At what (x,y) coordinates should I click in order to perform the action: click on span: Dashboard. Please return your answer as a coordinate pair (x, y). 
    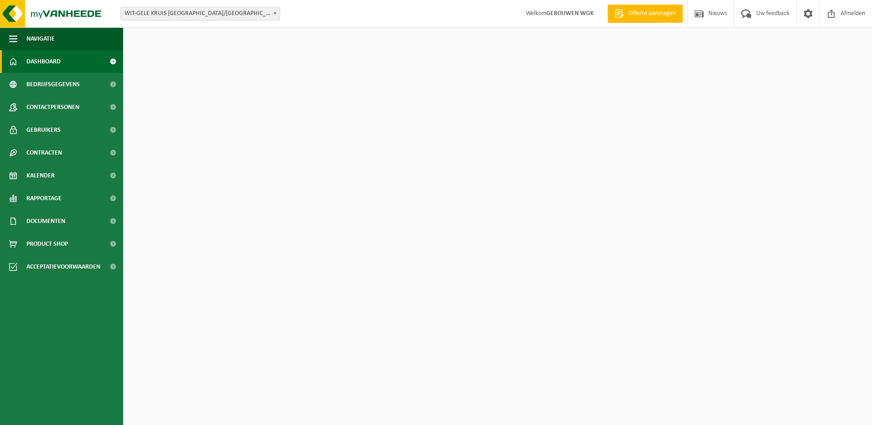
    Looking at the image, I should click on (43, 62).